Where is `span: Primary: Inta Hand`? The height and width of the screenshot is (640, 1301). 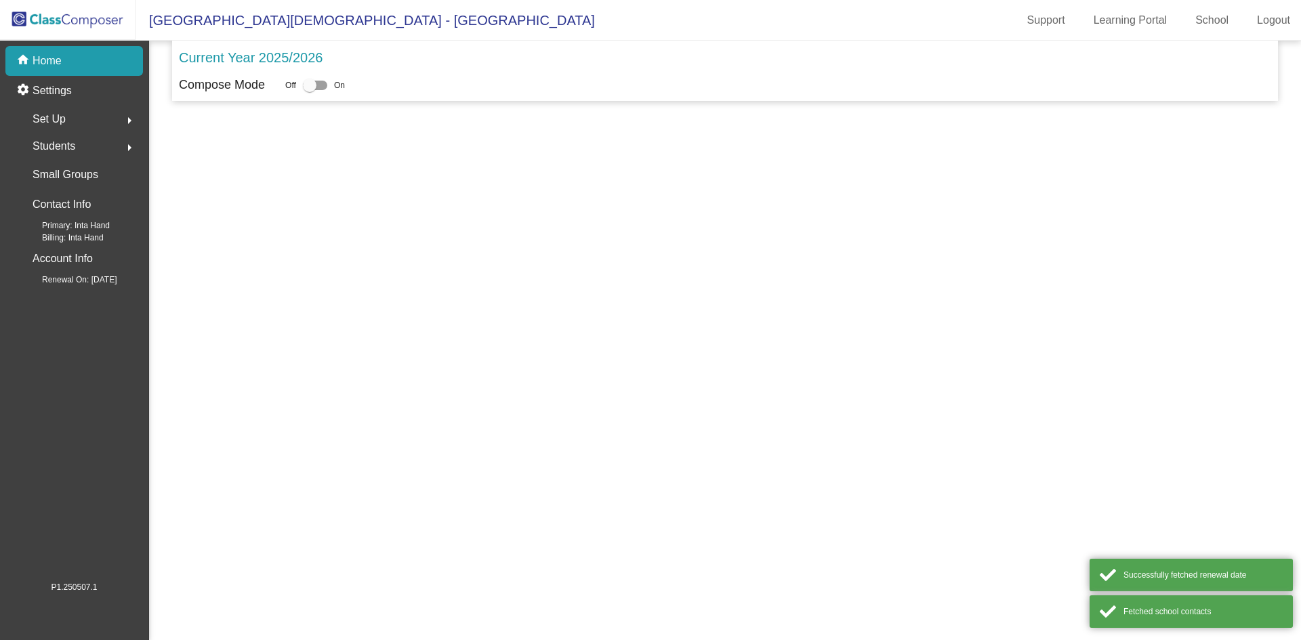 span: Primary: Inta Hand is located at coordinates (65, 226).